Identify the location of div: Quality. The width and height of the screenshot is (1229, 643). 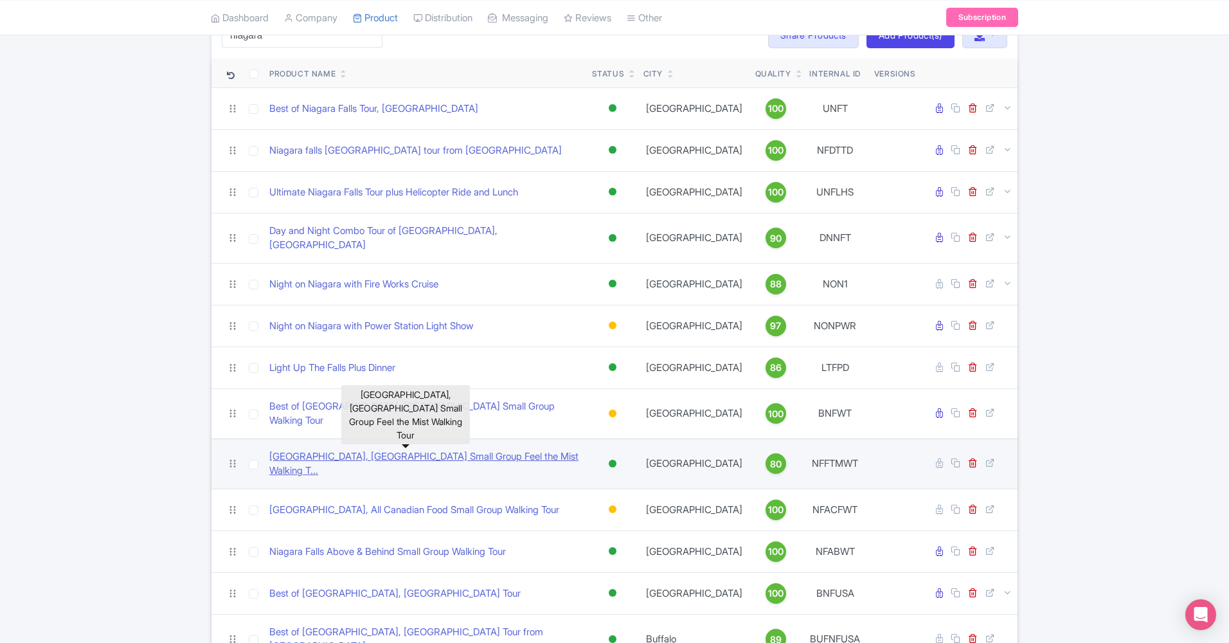
(773, 74).